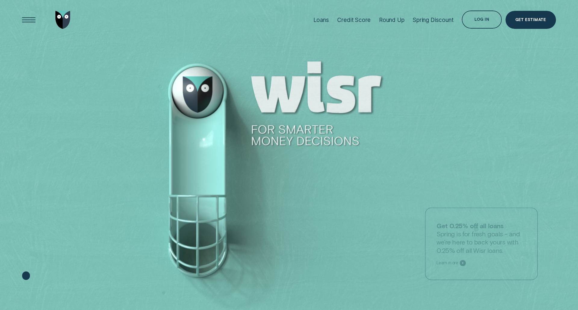 This screenshot has height=310, width=578. What do you see at coordinates (531, 20) in the screenshot?
I see `a: Get Estimate` at bounding box center [531, 20].